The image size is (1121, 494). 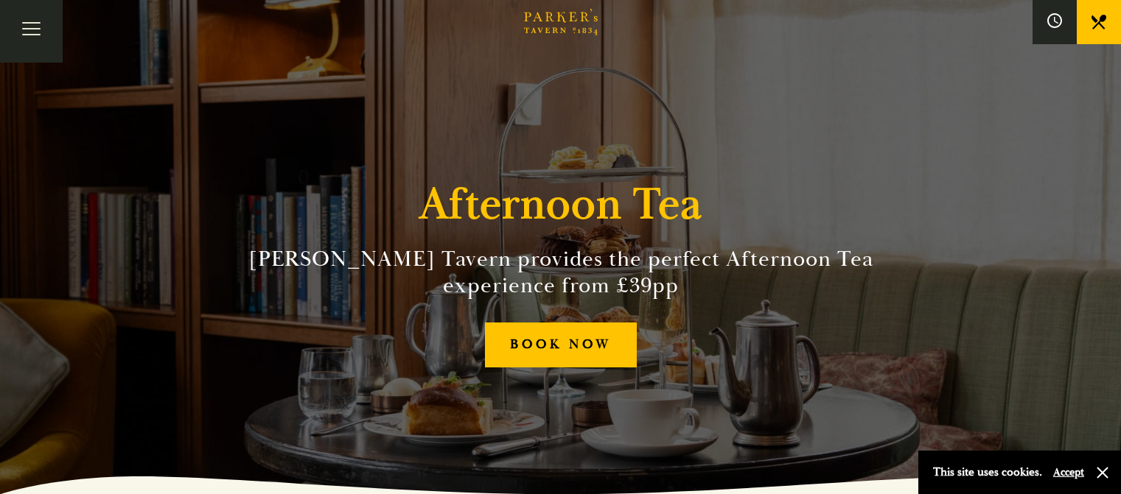 What do you see at coordinates (1102, 473) in the screenshot?
I see `button: Close and accept` at bounding box center [1102, 473].